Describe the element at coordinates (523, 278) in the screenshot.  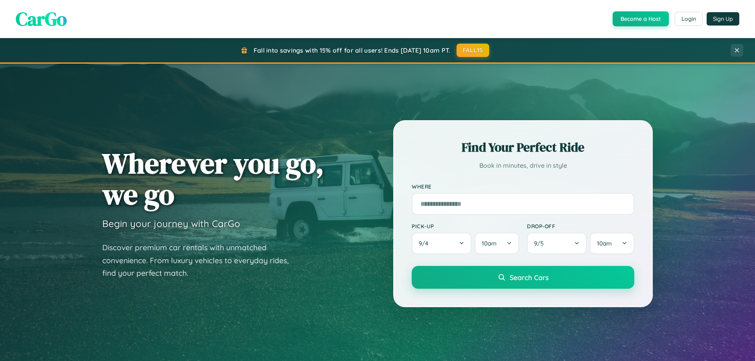
I see `button: Search Cars` at that location.